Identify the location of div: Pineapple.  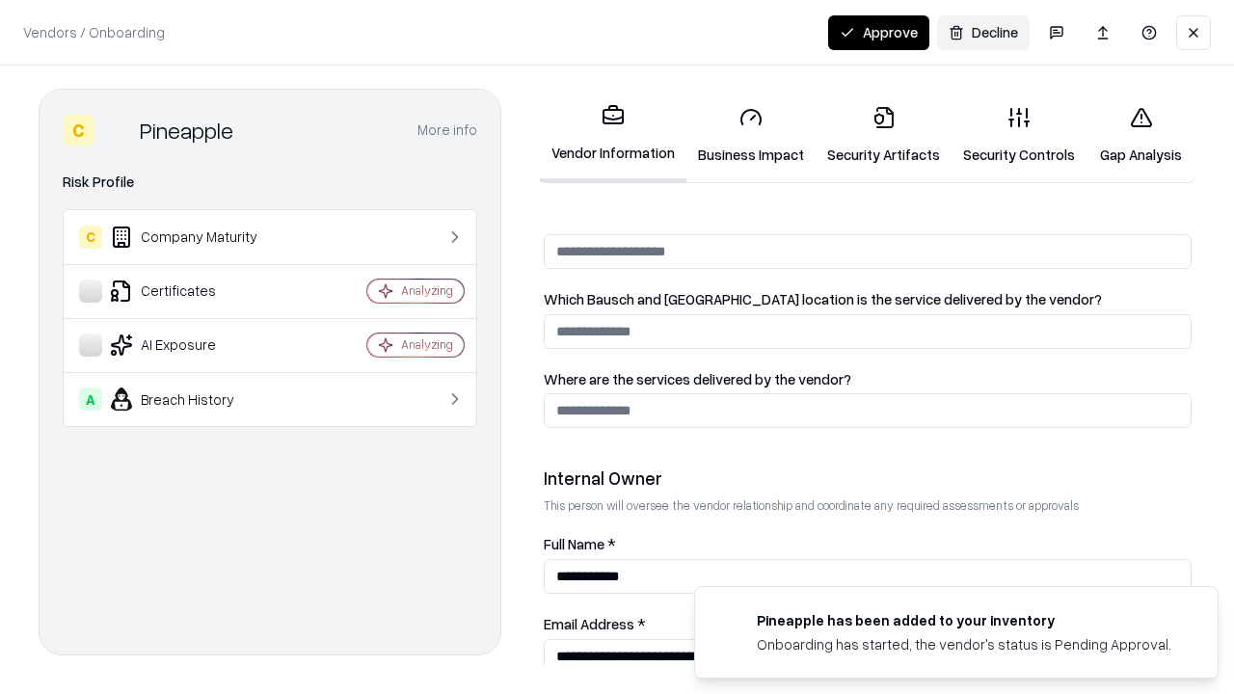
(186, 130).